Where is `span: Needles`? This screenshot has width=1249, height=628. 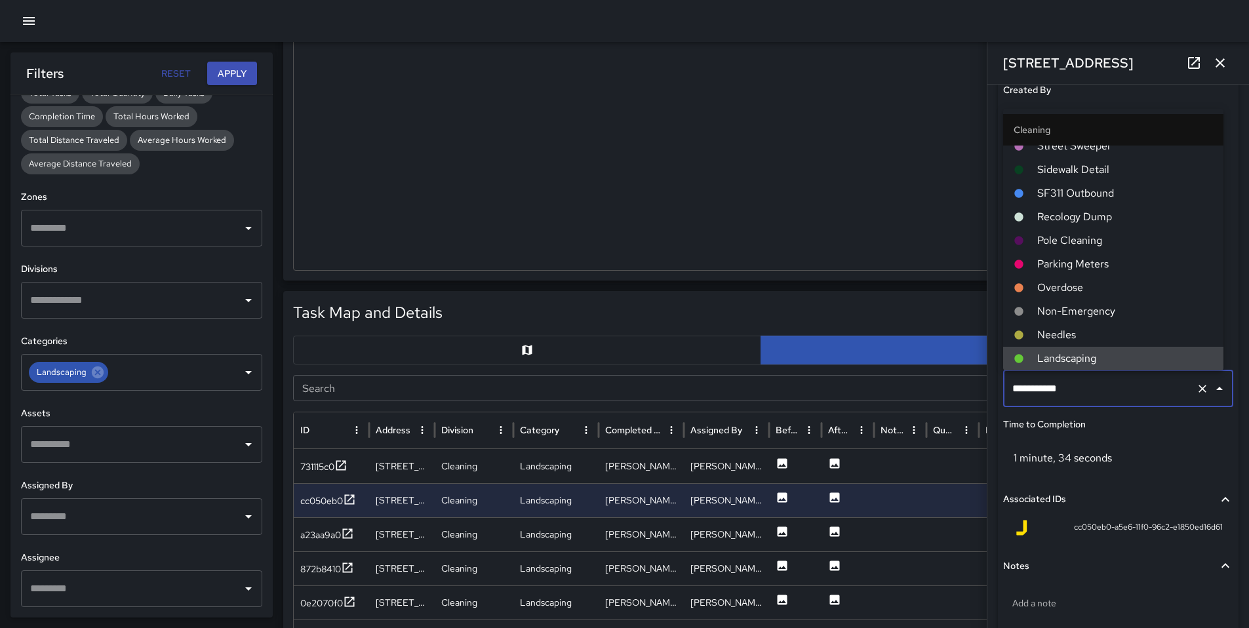
span: Needles is located at coordinates (1125, 335).